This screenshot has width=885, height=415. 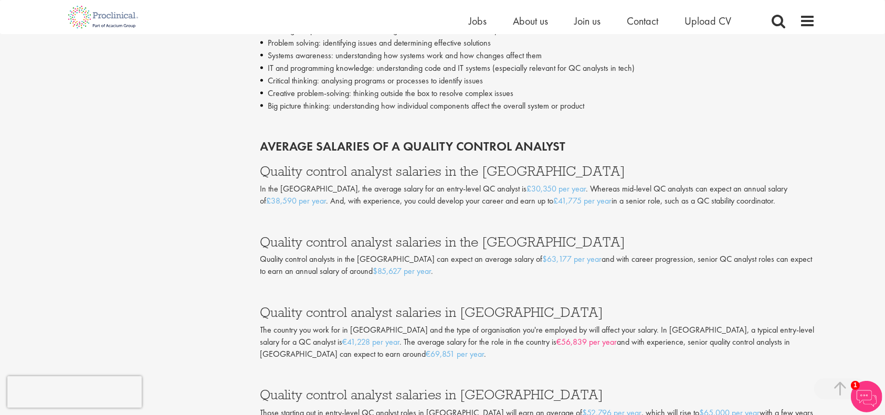 I want to click on li: Big picture thinking: understanding how individual components affect the overall system or product, so click(x=538, y=106).